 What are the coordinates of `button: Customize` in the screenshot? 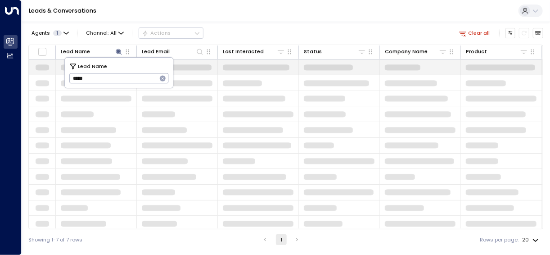 It's located at (510, 33).